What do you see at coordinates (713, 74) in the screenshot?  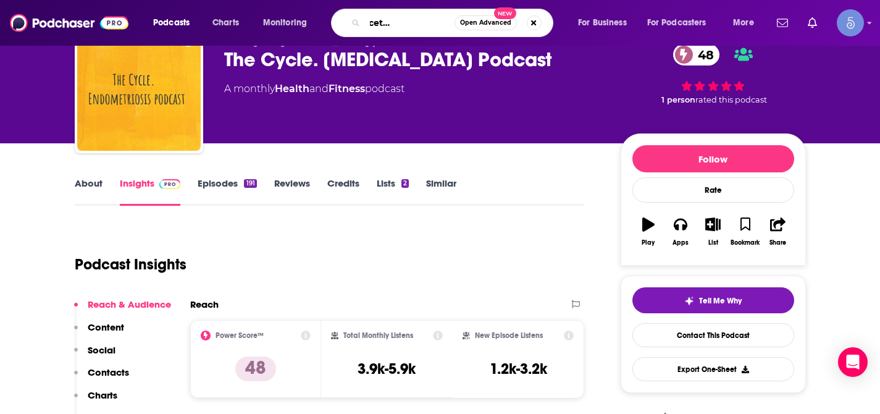 I see `div: 48 1 personrated this podcast` at bounding box center [713, 74].